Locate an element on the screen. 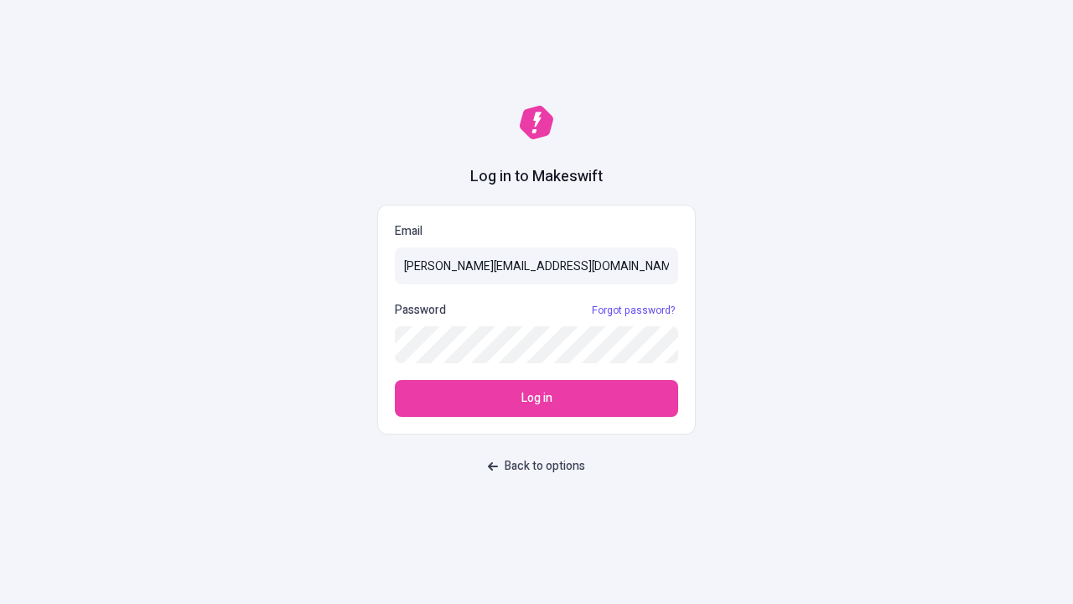 This screenshot has width=1073, height=604. input: Email is located at coordinates (537, 266).